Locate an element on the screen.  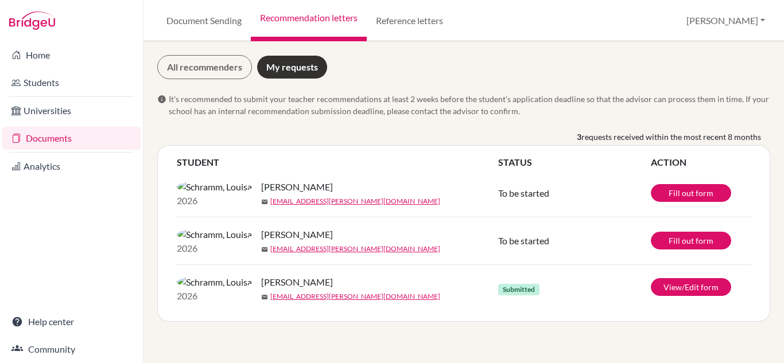
th: STUDENT is located at coordinates (337, 162).